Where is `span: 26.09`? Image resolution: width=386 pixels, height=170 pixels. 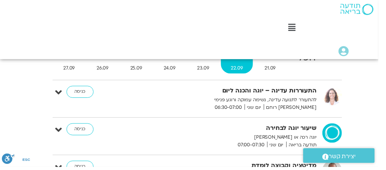 span: 26.09 is located at coordinates (105, 69).